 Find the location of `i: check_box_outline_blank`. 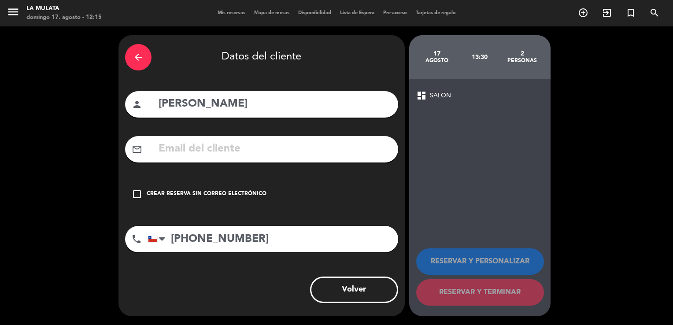

i: check_box_outline_blank is located at coordinates (137, 194).